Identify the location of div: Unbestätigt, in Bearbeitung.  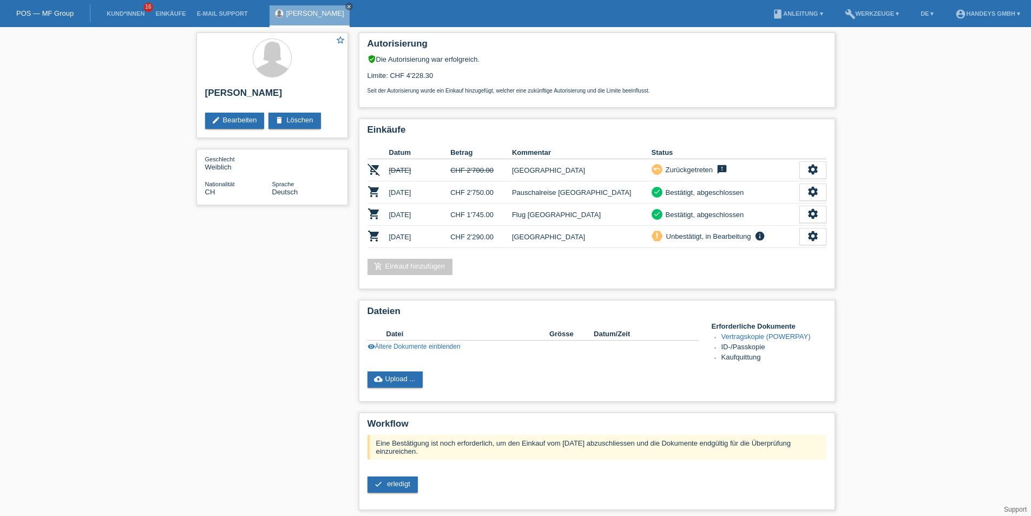
(706, 236).